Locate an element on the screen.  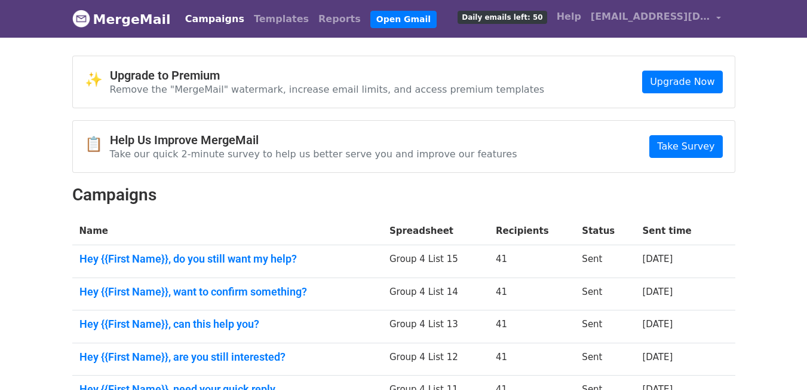
a: Daily emails left: 50 is located at coordinates (502, 17).